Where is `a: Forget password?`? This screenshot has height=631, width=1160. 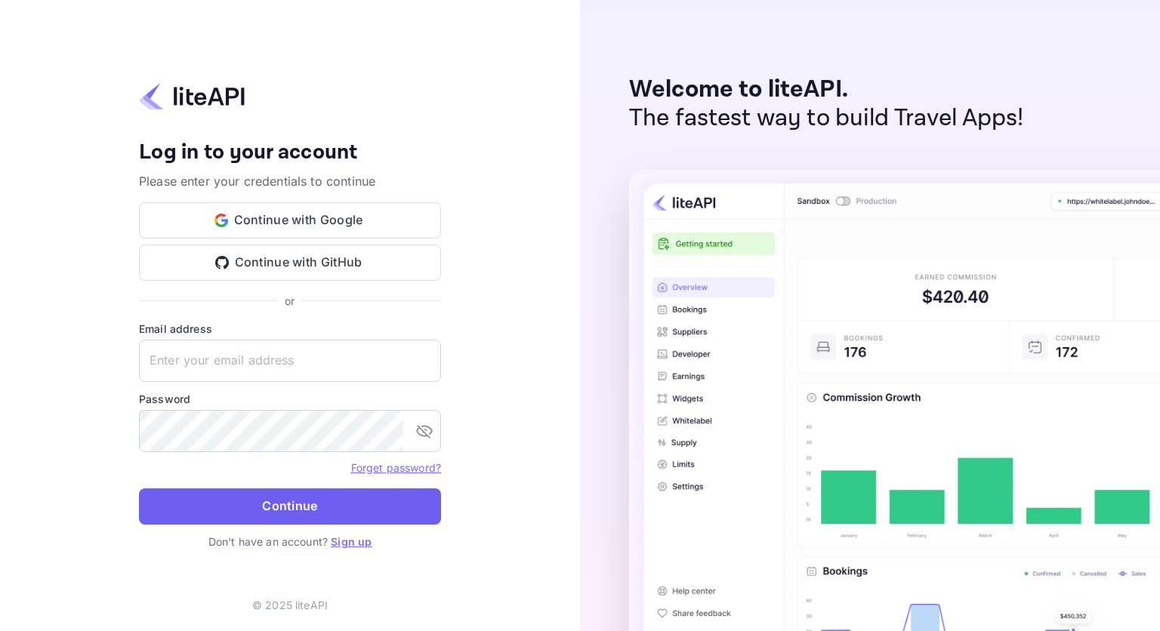
a: Forget password? is located at coordinates (396, 468).